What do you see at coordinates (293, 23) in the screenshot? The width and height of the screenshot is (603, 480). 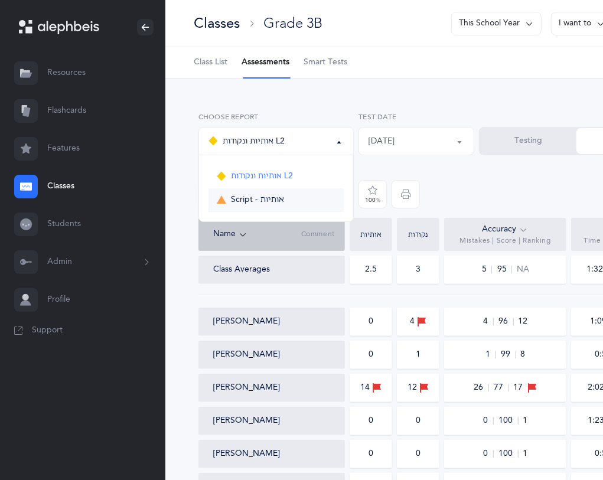 I see `div: Grade 3B` at bounding box center [293, 23].